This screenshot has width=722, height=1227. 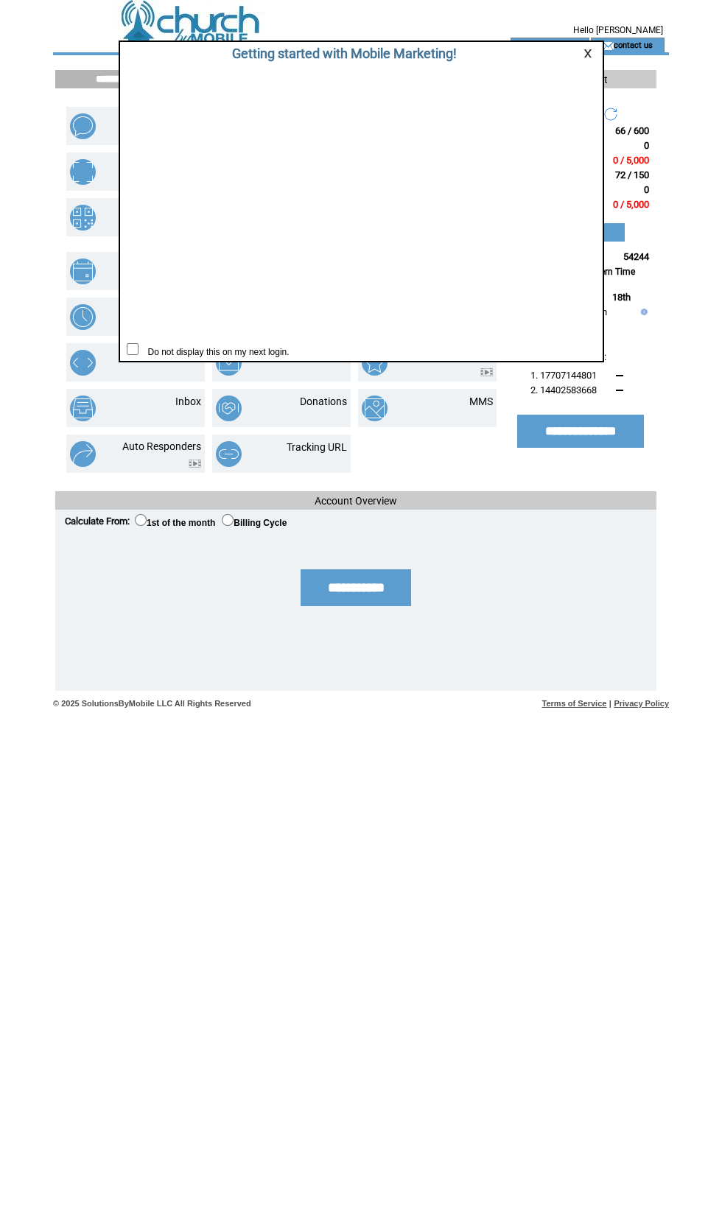 I want to click on a: Privacy Policy, so click(x=641, y=703).